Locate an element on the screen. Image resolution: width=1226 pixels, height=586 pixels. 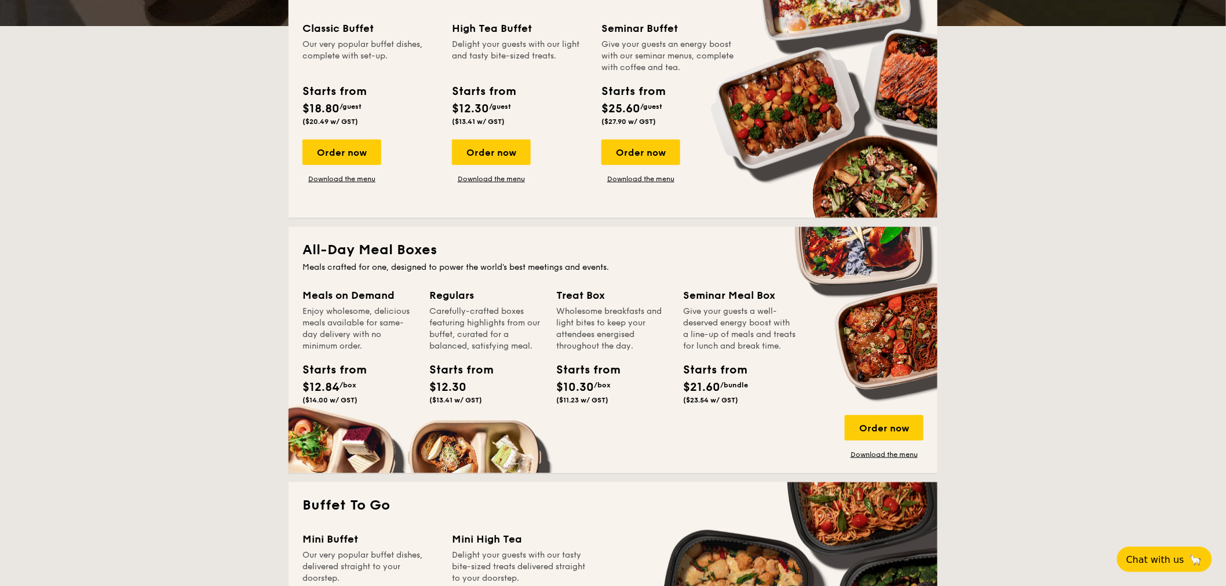
div: Regulars is located at coordinates (486, 295).